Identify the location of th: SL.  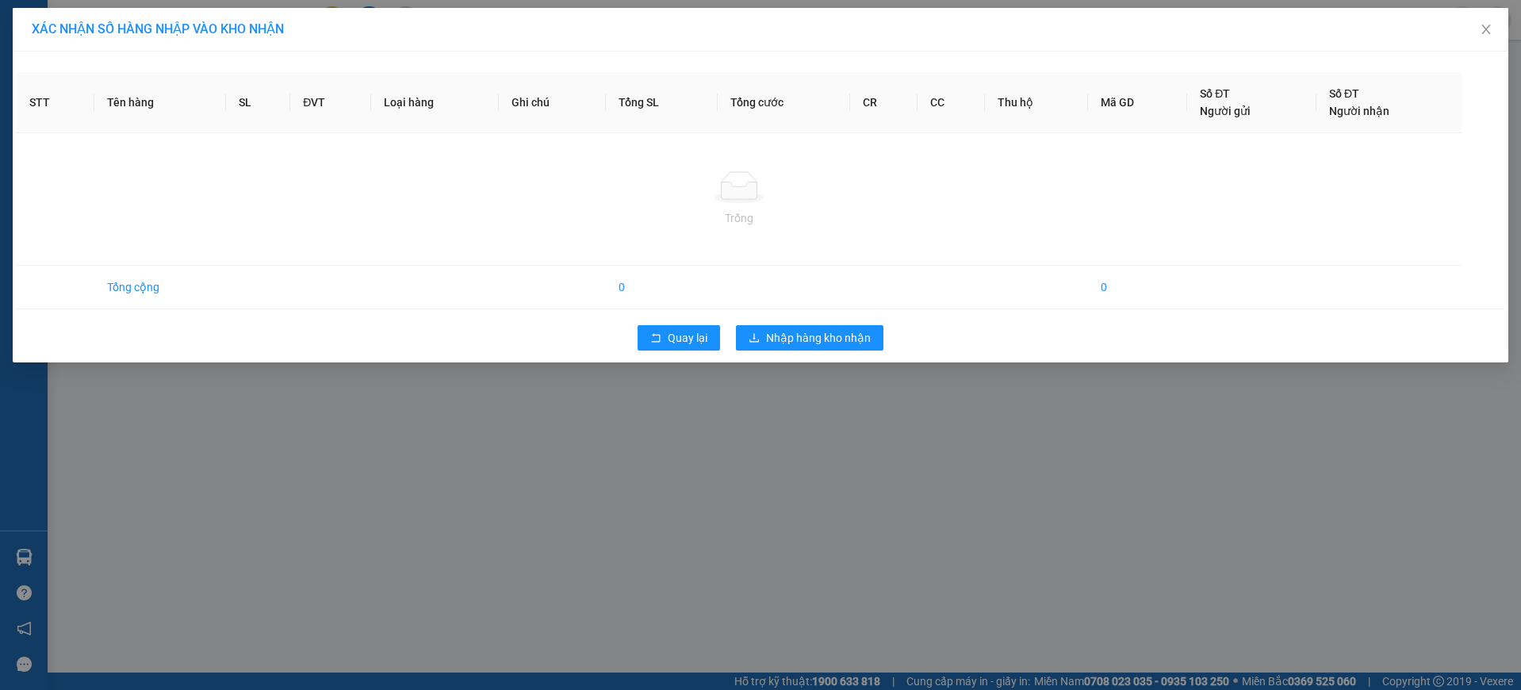
(258, 102).